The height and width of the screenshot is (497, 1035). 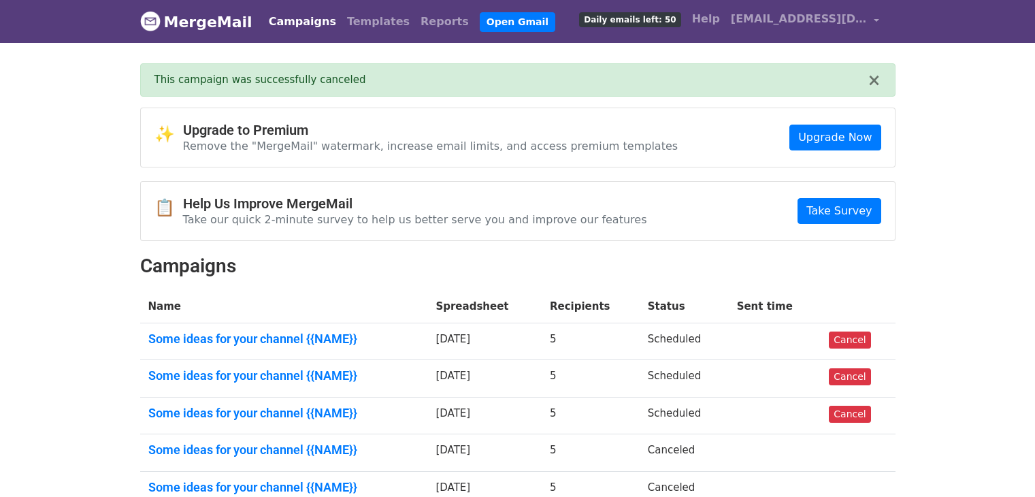 I want to click on th: Name, so click(x=284, y=306).